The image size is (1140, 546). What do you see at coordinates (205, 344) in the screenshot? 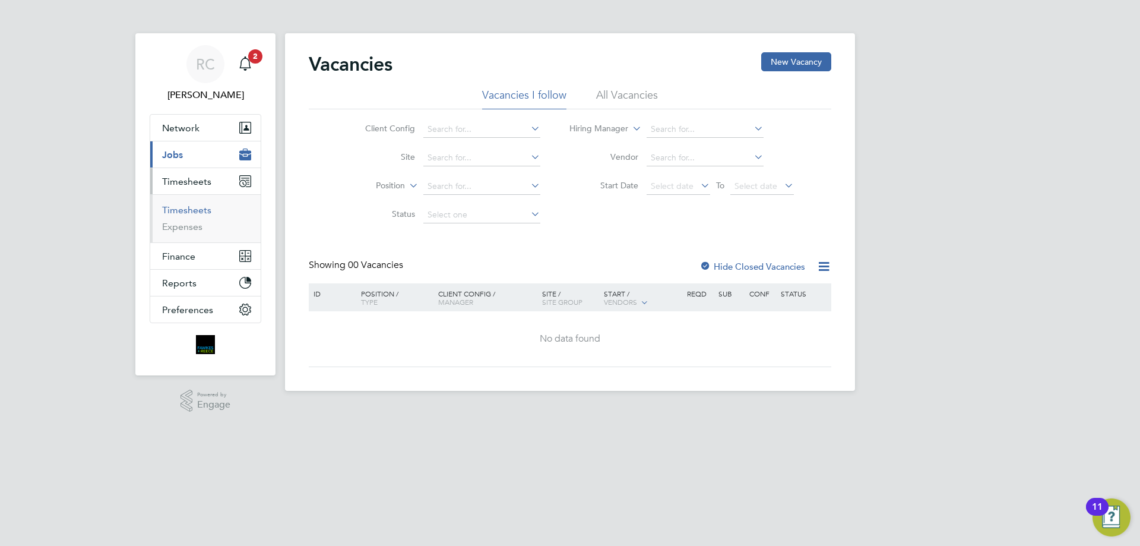
I see `img: bromak-logo-retina.png` at bounding box center [205, 344].